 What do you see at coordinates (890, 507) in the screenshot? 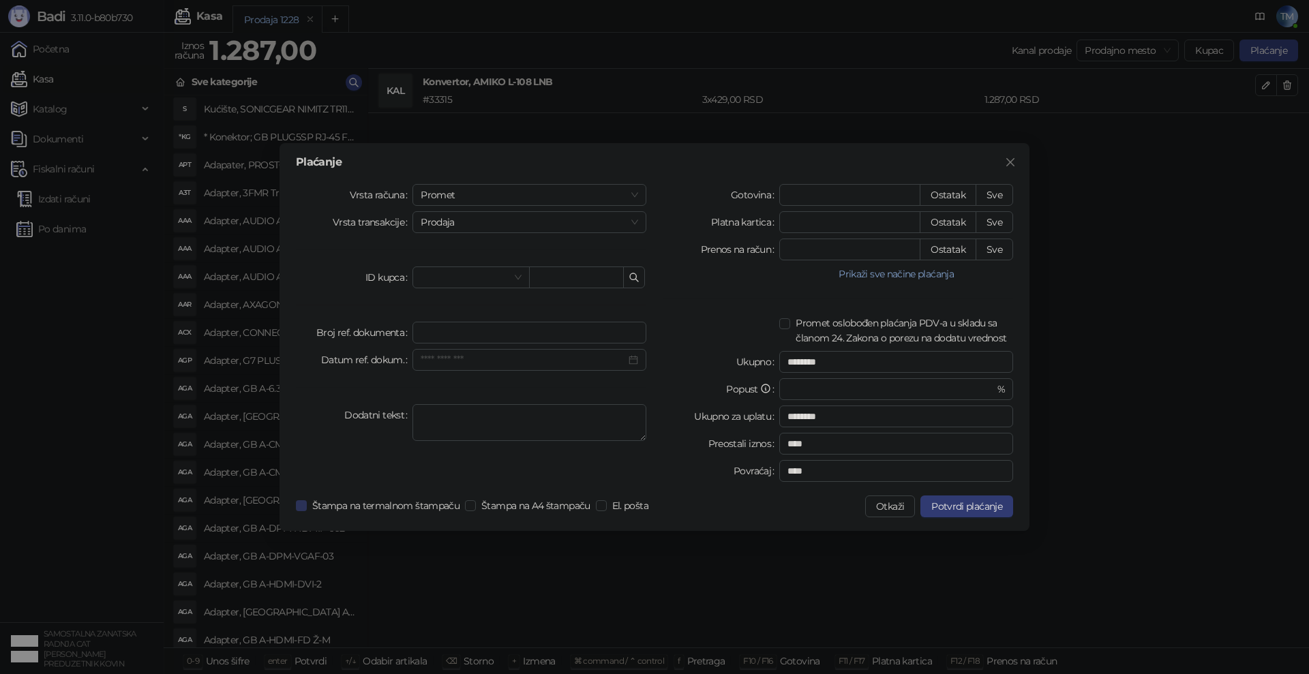
I see `button: Otkaži` at bounding box center [890, 507].